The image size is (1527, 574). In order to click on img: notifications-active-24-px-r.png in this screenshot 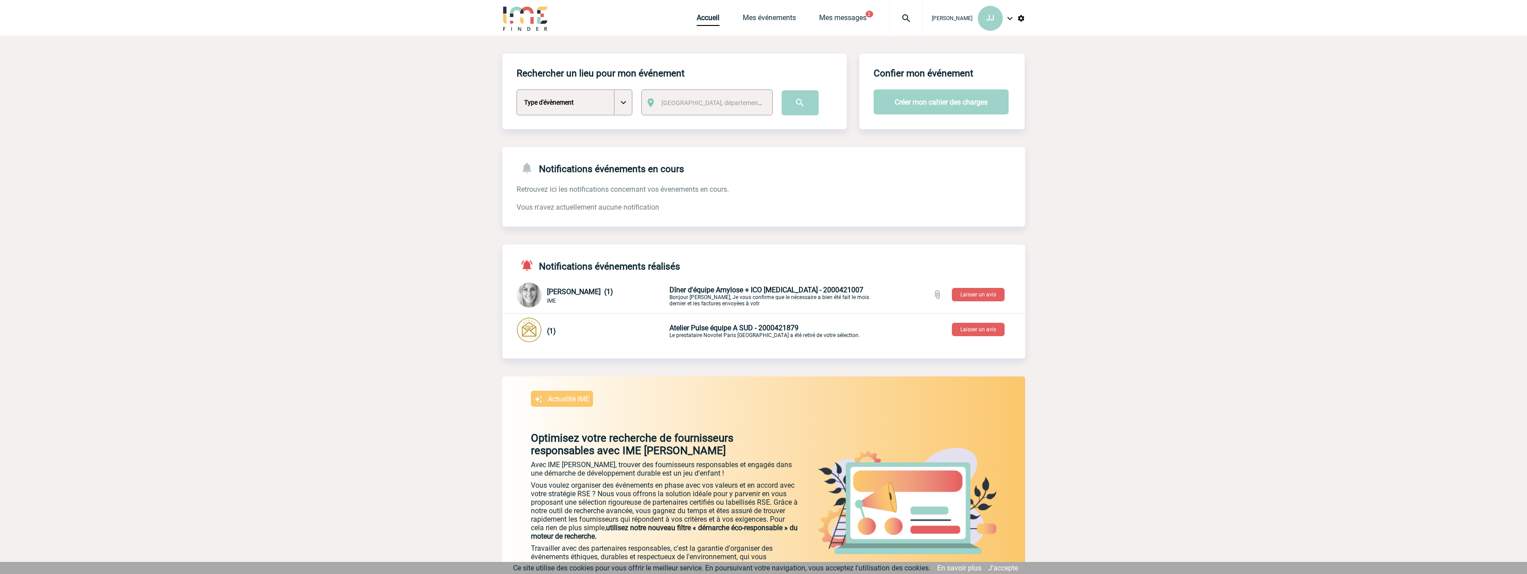, I will do `click(529, 265)`.